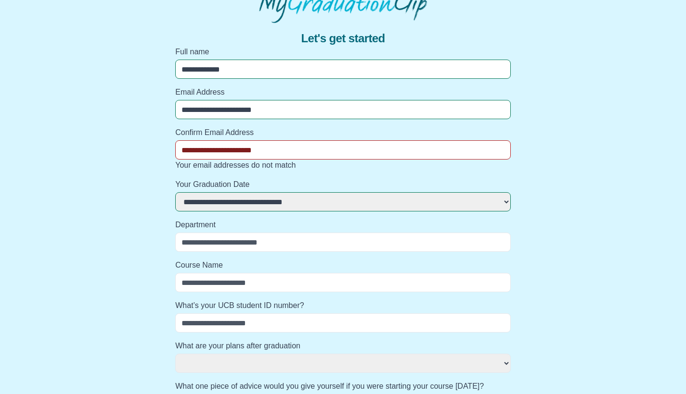 The height and width of the screenshot is (394, 686). Describe the element at coordinates (343, 133) in the screenshot. I see `label: Confirm Email Address` at that location.